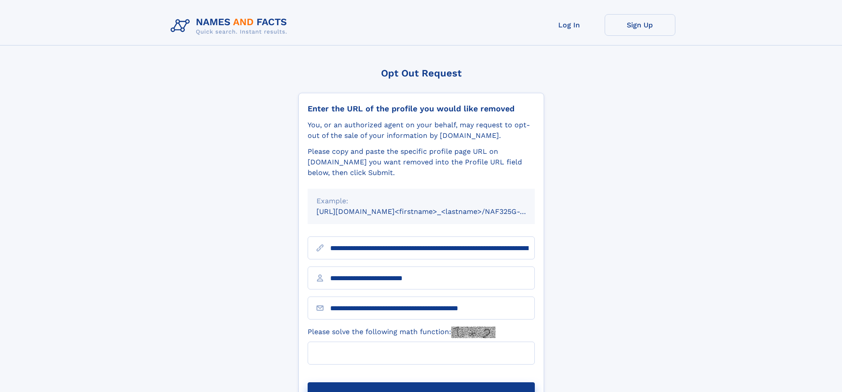 This screenshot has height=392, width=842. What do you see at coordinates (402, 333) in the screenshot?
I see `label: Please solve the following math function:` at bounding box center [402, 333].